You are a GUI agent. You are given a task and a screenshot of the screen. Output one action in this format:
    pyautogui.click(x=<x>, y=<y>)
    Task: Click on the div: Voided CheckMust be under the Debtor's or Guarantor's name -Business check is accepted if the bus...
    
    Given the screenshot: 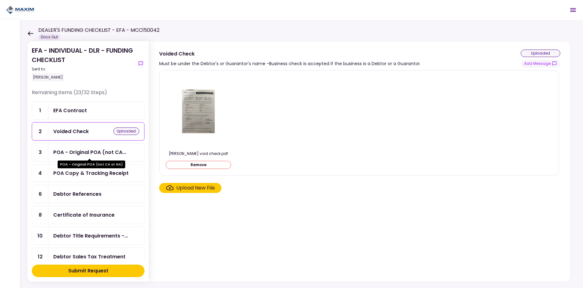 What is the action you would take?
    pyautogui.click(x=359, y=161)
    